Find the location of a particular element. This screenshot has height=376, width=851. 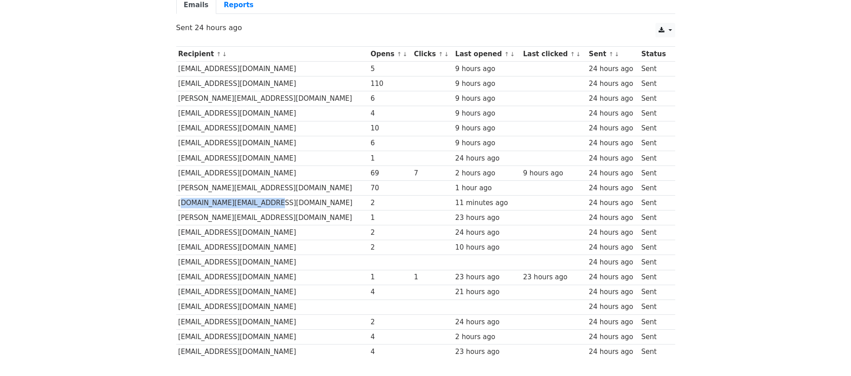

th: Last clicked is located at coordinates (554, 54).